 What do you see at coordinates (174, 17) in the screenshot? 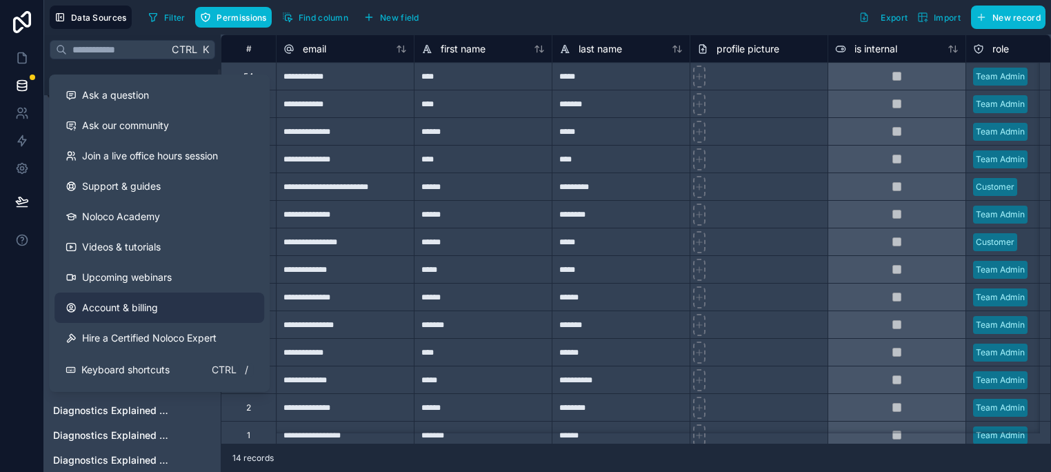
I see `span: Filter` at bounding box center [174, 17].